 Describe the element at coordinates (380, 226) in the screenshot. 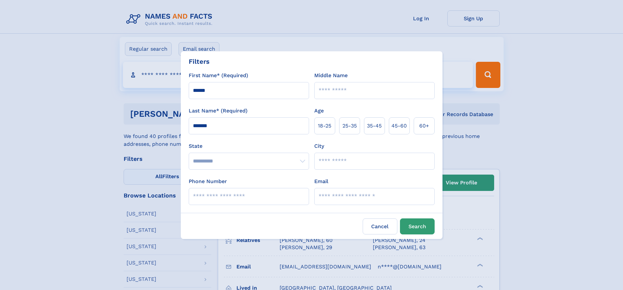

I see `label: Cancel` at that location.